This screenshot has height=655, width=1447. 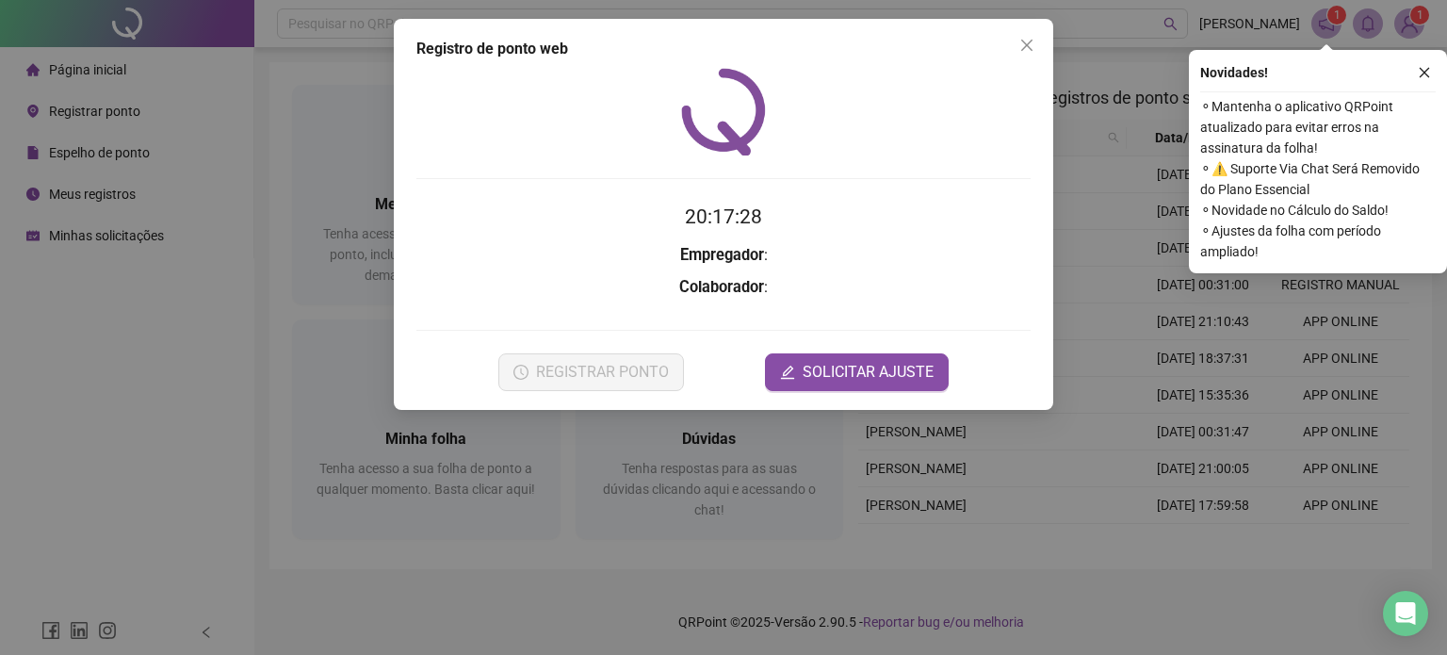 What do you see at coordinates (1027, 45) in the screenshot?
I see `button: Close` at bounding box center [1027, 45].